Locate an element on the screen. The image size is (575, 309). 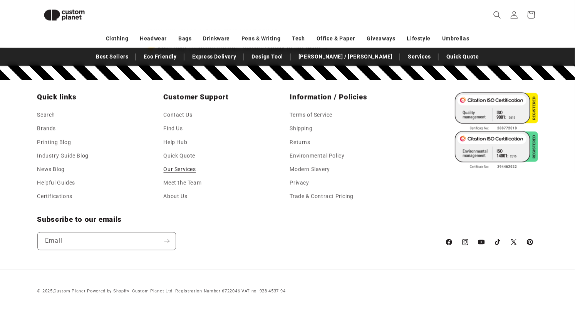
a: Powered by Shopify is located at coordinates (108, 291).